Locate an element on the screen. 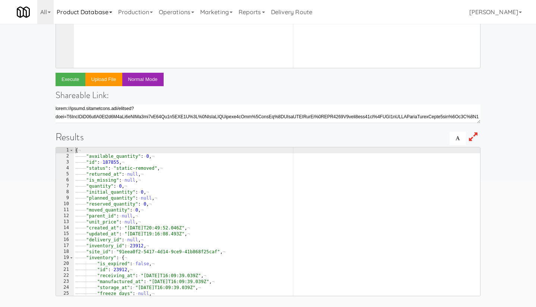 This screenshot has height=307, width=536. div: 22 is located at coordinates (65, 275).